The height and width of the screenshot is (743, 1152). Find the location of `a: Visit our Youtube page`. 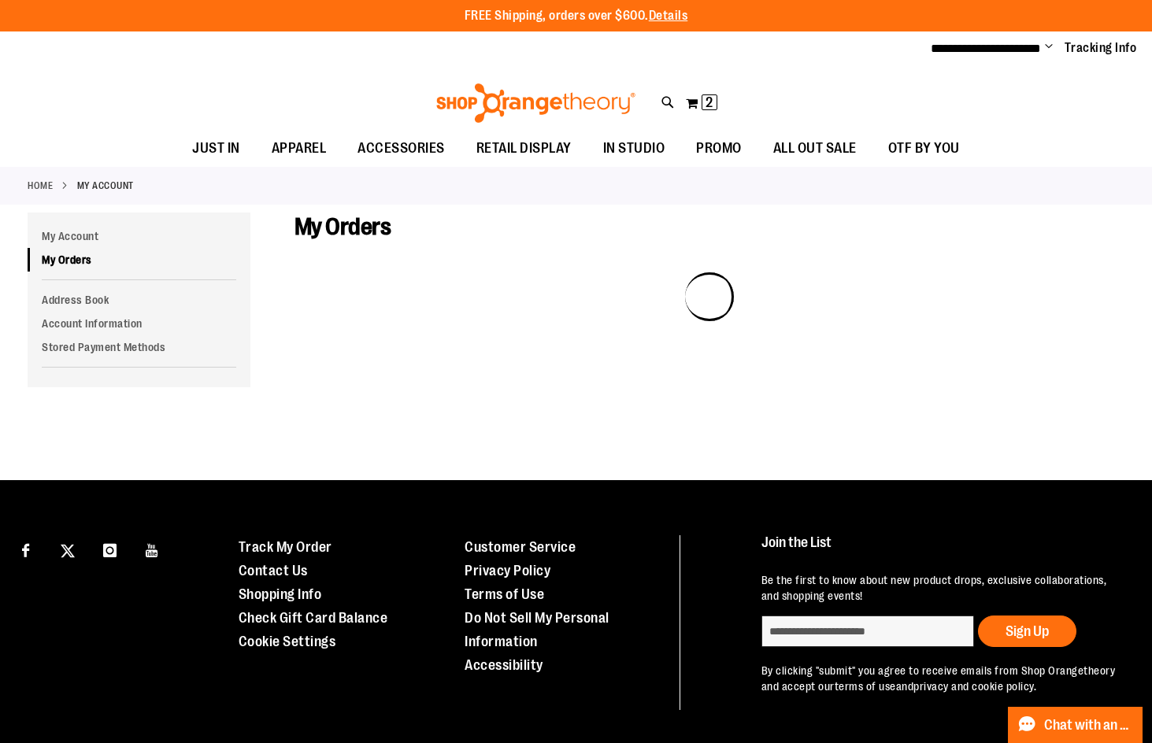

a: Visit our Youtube page is located at coordinates (152, 549).